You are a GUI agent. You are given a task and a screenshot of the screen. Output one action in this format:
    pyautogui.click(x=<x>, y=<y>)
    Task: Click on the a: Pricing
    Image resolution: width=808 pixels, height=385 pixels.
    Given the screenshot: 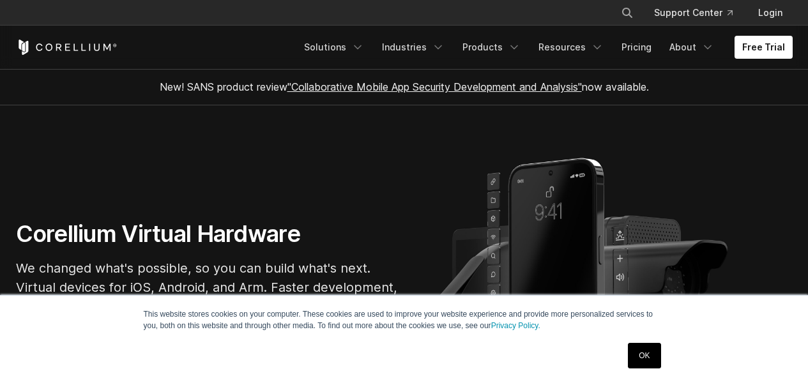 What is the action you would take?
    pyautogui.click(x=636, y=47)
    